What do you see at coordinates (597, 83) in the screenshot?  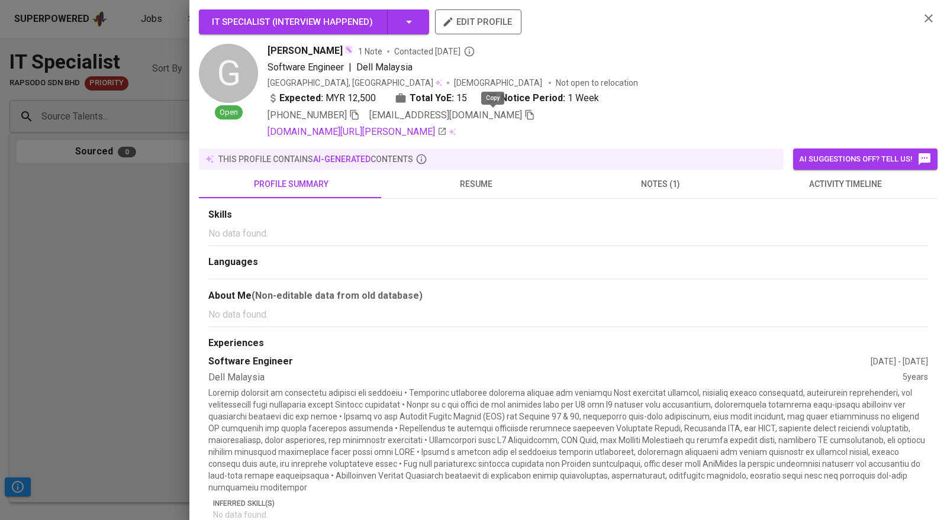 I see `p: Not open to relocation` at bounding box center [597, 83].